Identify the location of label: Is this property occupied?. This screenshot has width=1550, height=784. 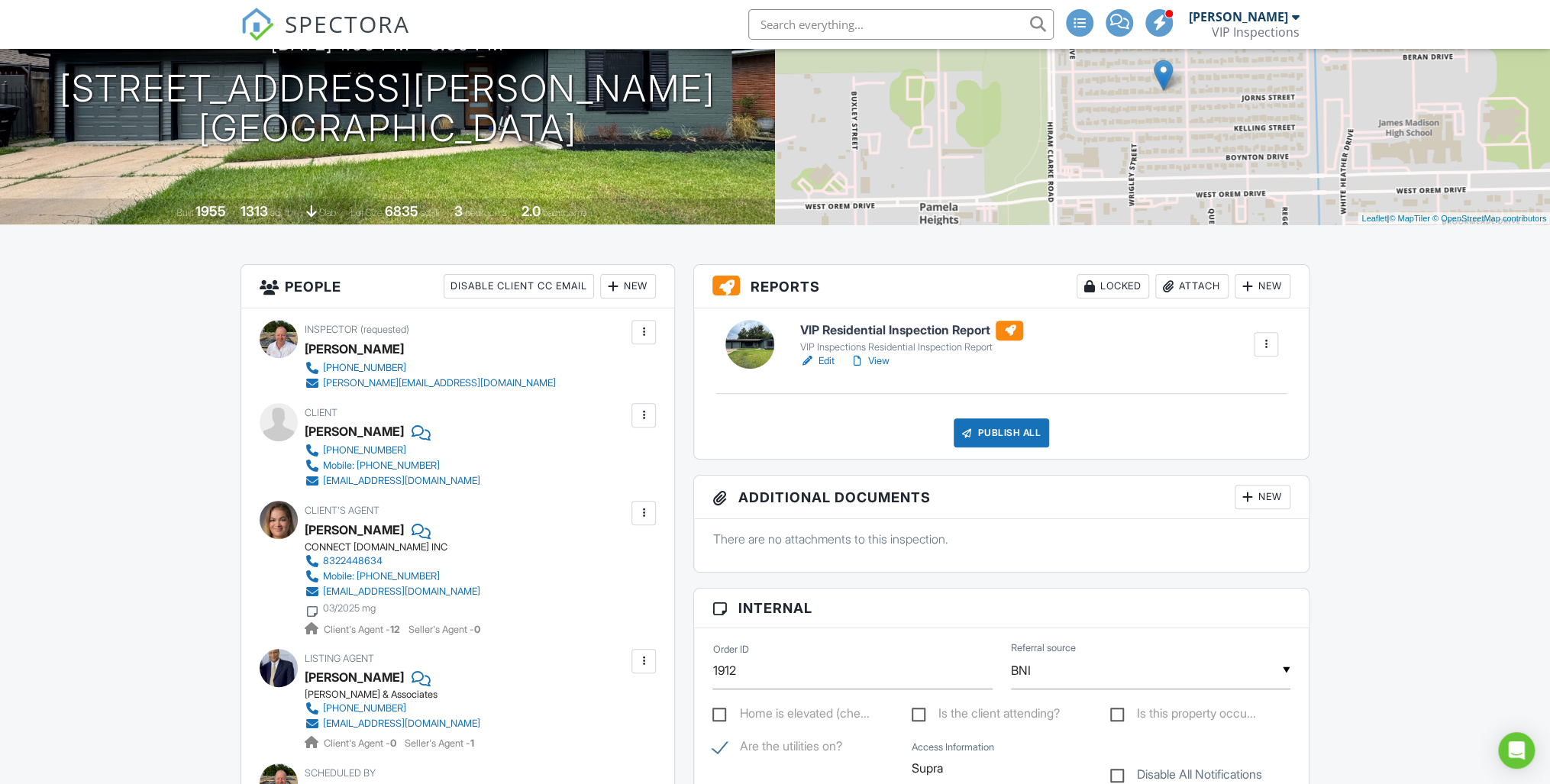
(1182, 714).